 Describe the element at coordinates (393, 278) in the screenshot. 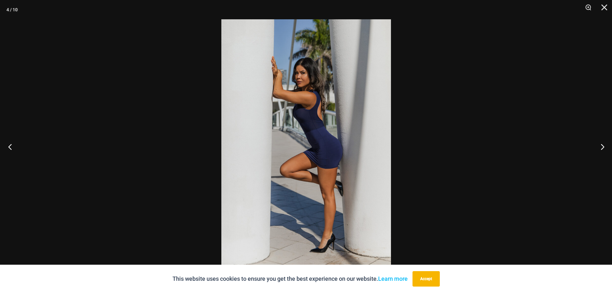

I see `a: Learn more` at that location.